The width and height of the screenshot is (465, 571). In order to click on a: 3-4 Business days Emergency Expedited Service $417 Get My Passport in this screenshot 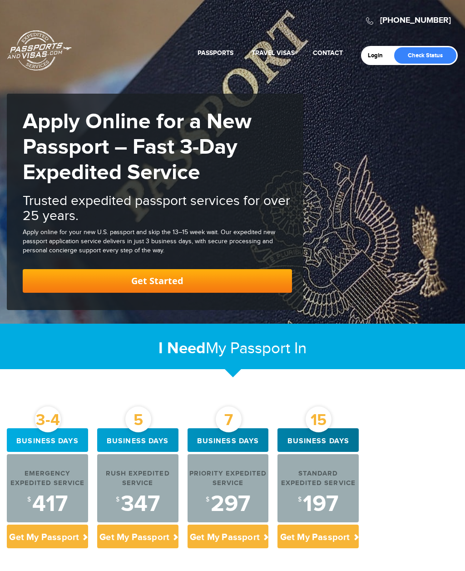, I will do `click(47, 488)`.